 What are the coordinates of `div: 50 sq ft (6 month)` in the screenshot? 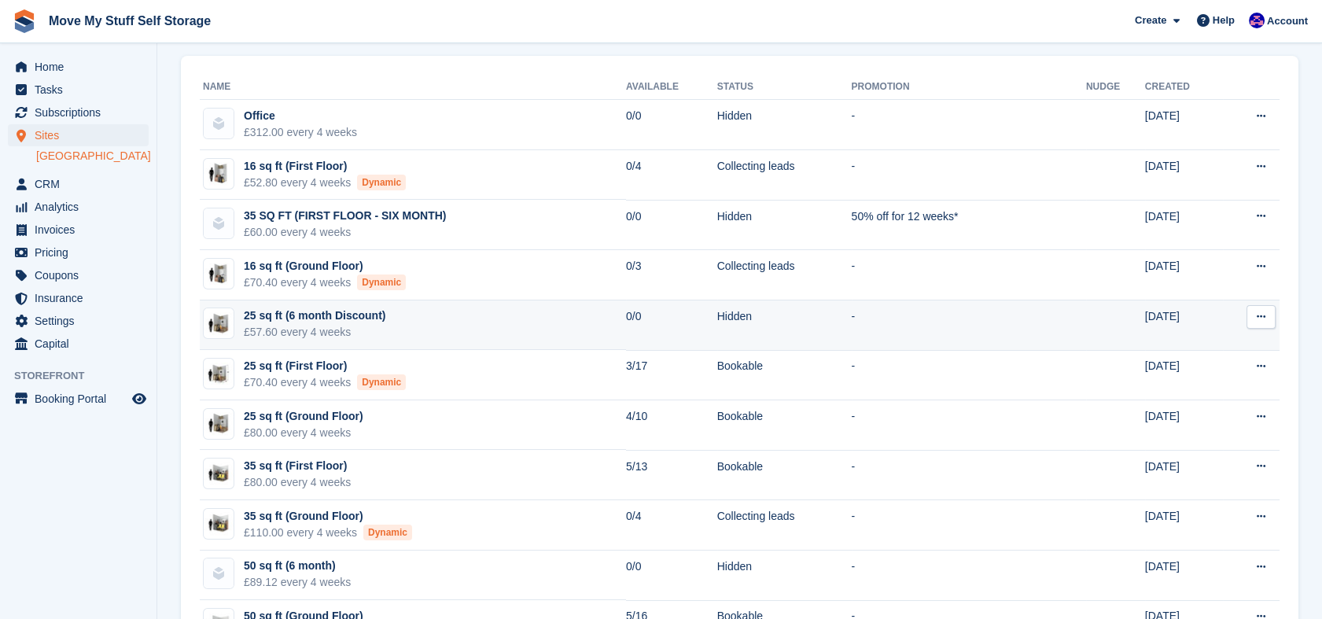 It's located at (297, 565).